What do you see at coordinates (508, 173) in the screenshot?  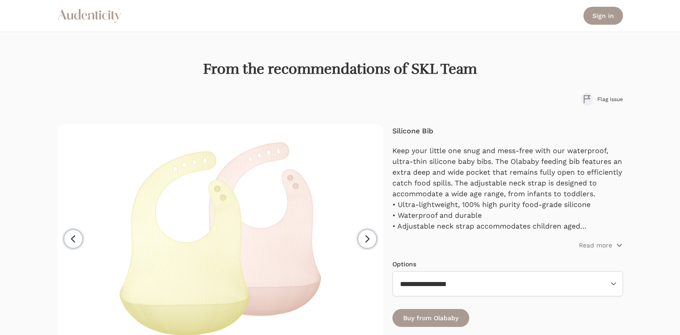 I see `p: Keep your little one snug and mess-free with our waterproof, ultra-thin silicone baby bibs. The O...` at bounding box center [508, 173].